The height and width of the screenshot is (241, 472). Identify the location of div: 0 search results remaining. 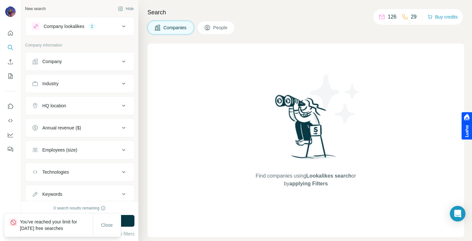
(80, 208).